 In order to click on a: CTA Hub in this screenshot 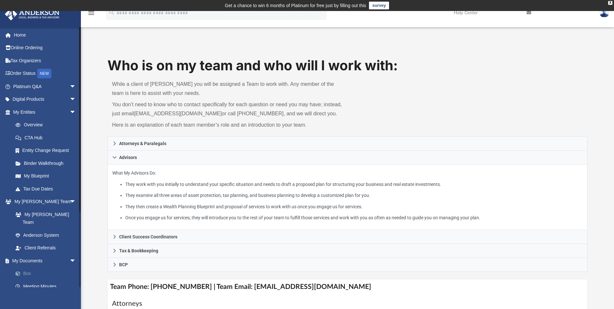, I will do `click(47, 137)`.